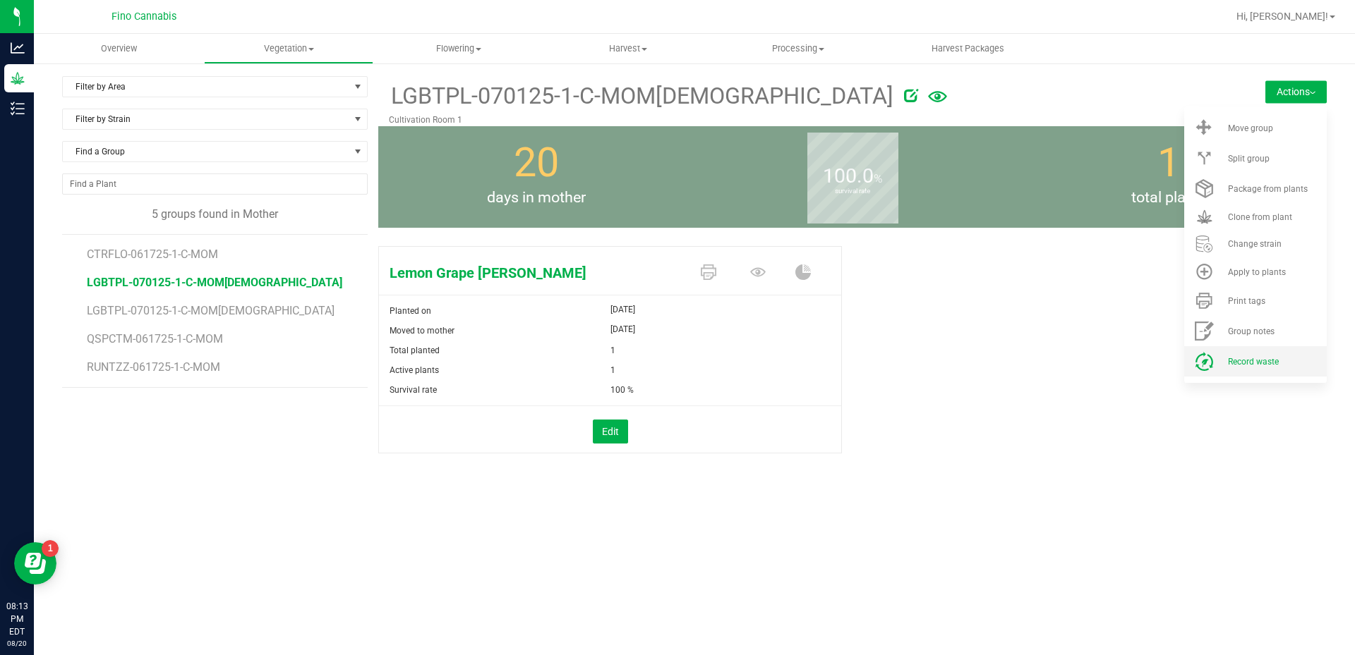 Image resolution: width=1355 pixels, height=655 pixels. Describe the element at coordinates (289, 49) in the screenshot. I see `span: Vegetation` at that location.